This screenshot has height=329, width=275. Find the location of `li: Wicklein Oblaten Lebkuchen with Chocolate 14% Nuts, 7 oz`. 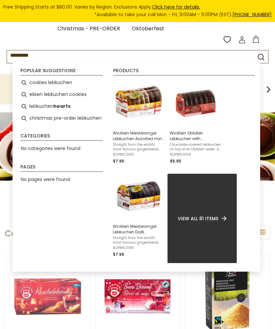

li: Wicklein Oblaten Lebkuchen with Chocolate 14% Nuts, 7 oz is located at coordinates (195, 122).